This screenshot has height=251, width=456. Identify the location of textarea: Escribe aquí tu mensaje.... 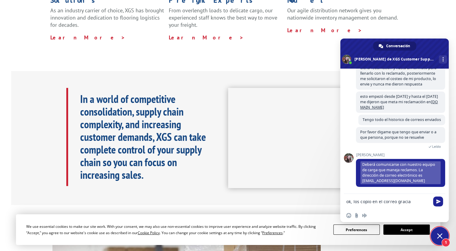
(388, 202).